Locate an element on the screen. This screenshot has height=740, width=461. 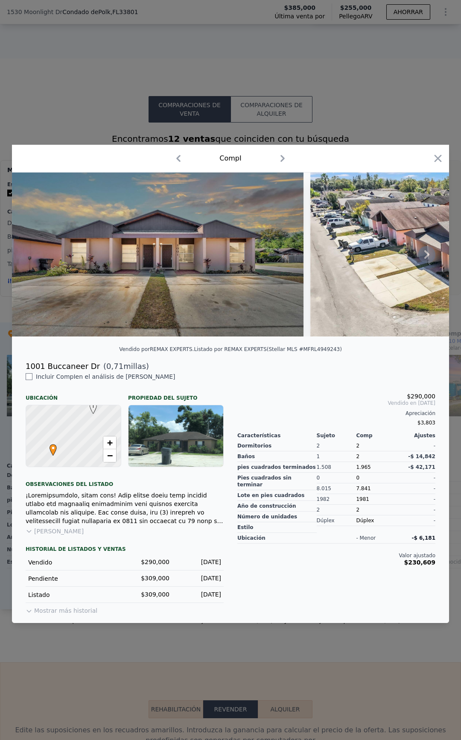
font: Número de unidades is located at coordinates (267, 517).